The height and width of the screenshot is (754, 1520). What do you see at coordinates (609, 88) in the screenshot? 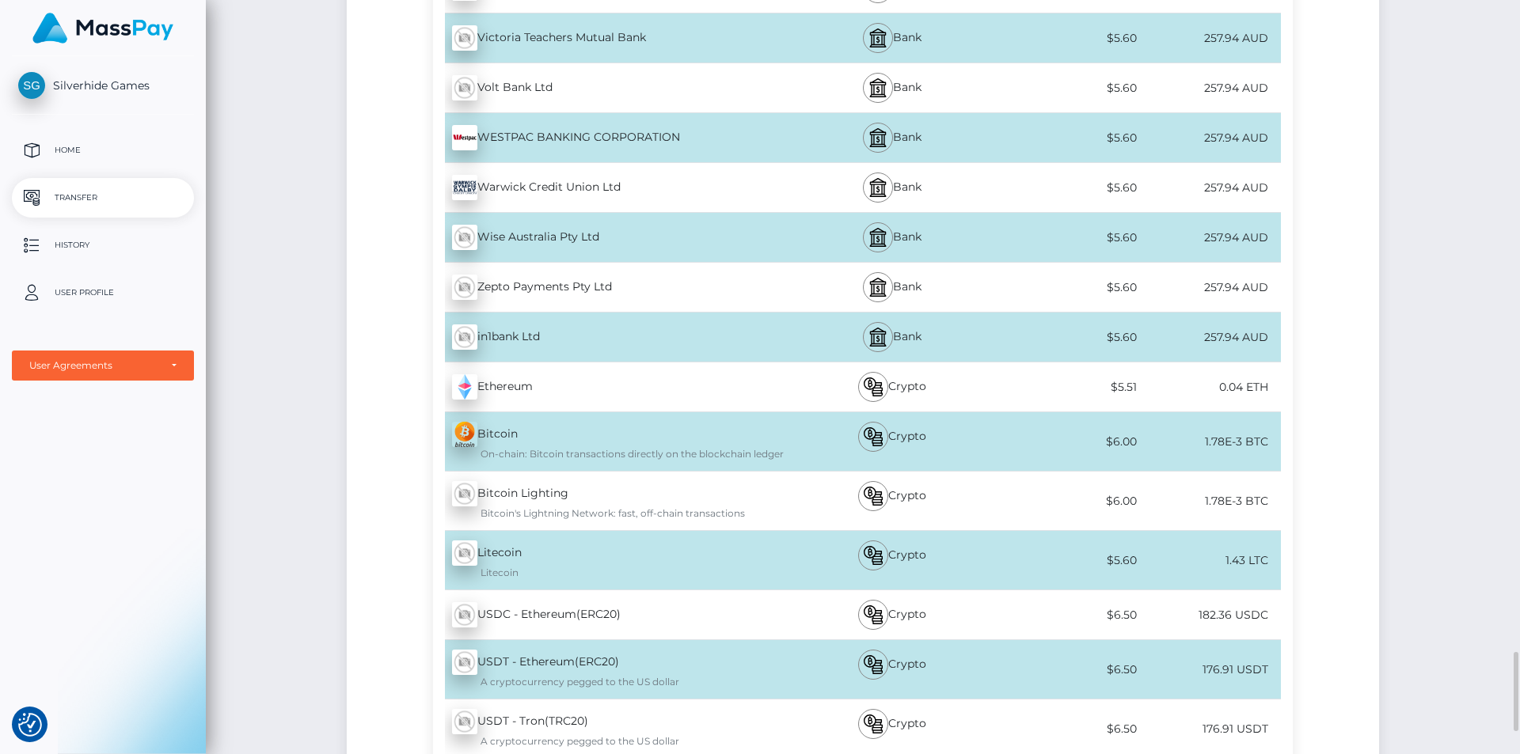
I see `div: Volt Bank Ltd` at bounding box center [609, 88].